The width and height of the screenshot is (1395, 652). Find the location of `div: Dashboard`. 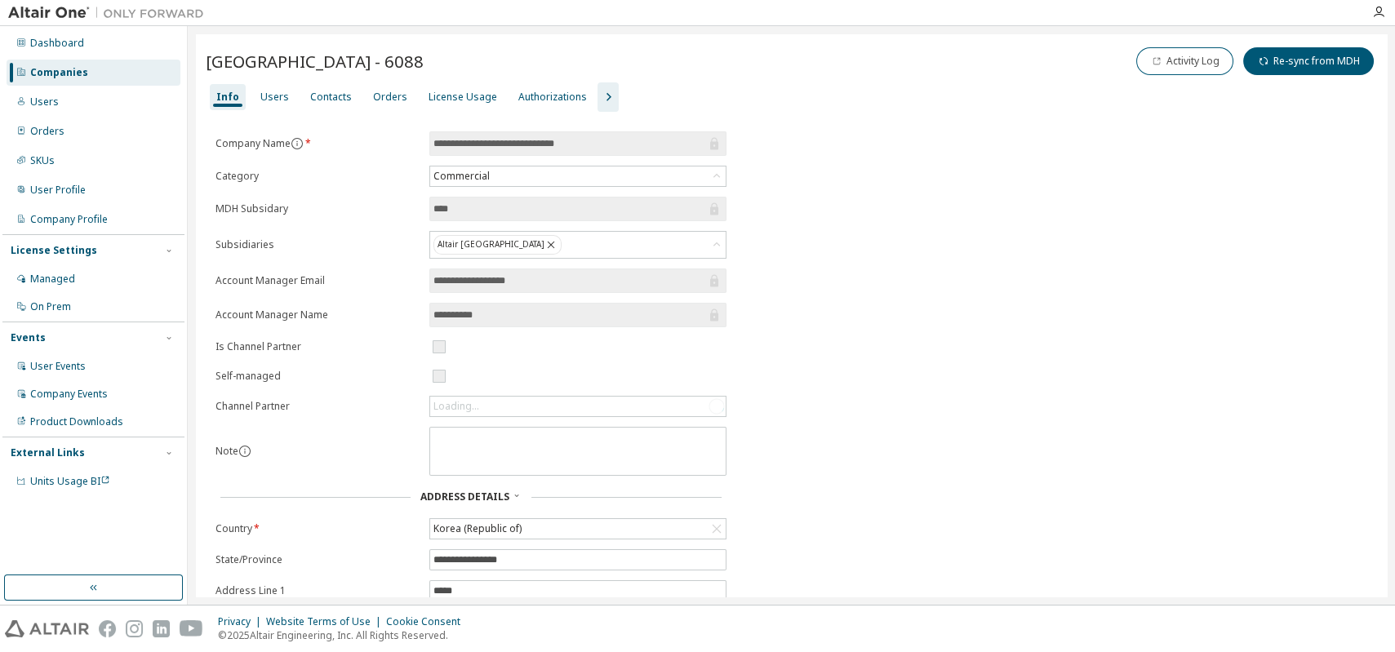

div: Dashboard is located at coordinates (57, 43).